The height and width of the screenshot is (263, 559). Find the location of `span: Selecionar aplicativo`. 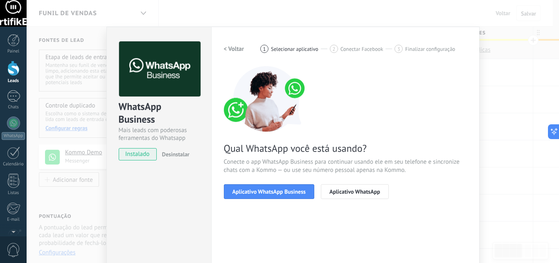

span: Selecionar aplicativo is located at coordinates (295, 49).